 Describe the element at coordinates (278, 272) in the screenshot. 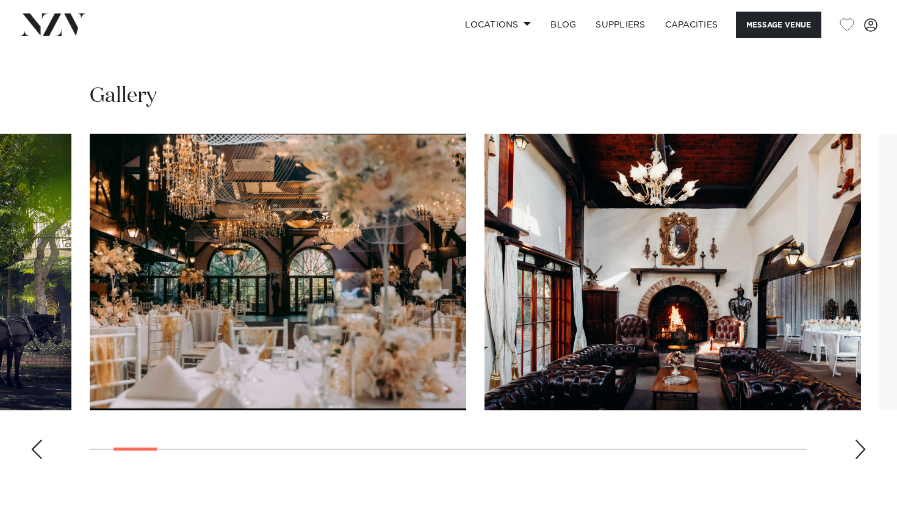

I see `swiper-slide: 2 / 30` at that location.